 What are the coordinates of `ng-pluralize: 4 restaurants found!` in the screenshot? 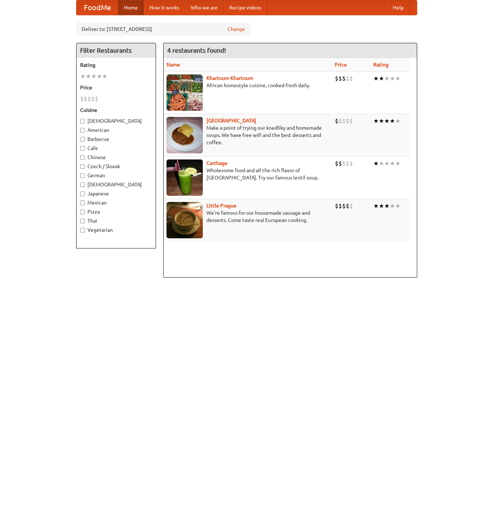 It's located at (197, 50).